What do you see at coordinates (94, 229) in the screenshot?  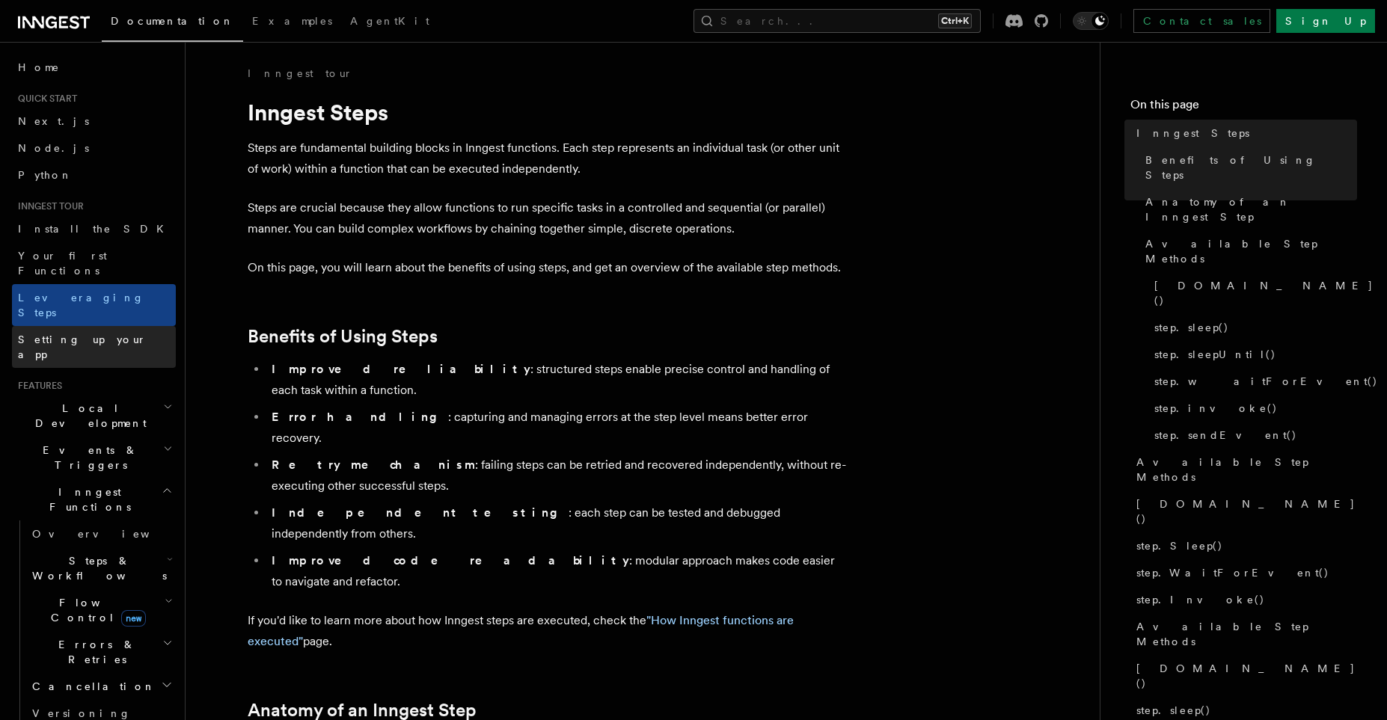 I see `a: Install the SDK` at bounding box center [94, 229].